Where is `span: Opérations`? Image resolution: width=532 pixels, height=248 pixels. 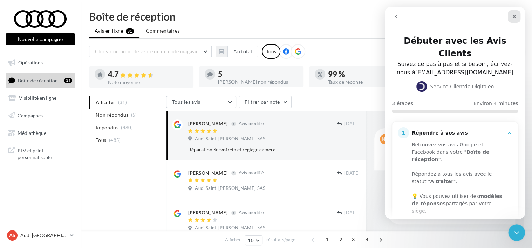
span: Opérations is located at coordinates (31, 62).